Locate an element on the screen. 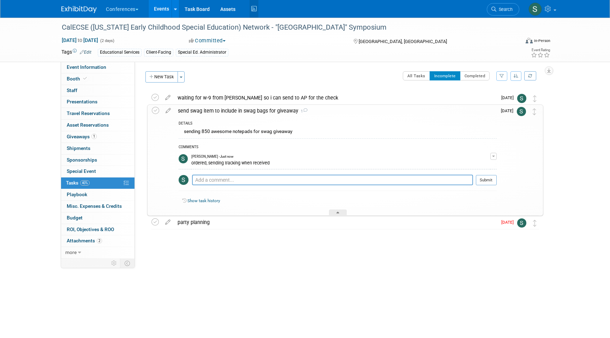 The image size is (610, 338). a: Giveaways1 is located at coordinates (98, 137).